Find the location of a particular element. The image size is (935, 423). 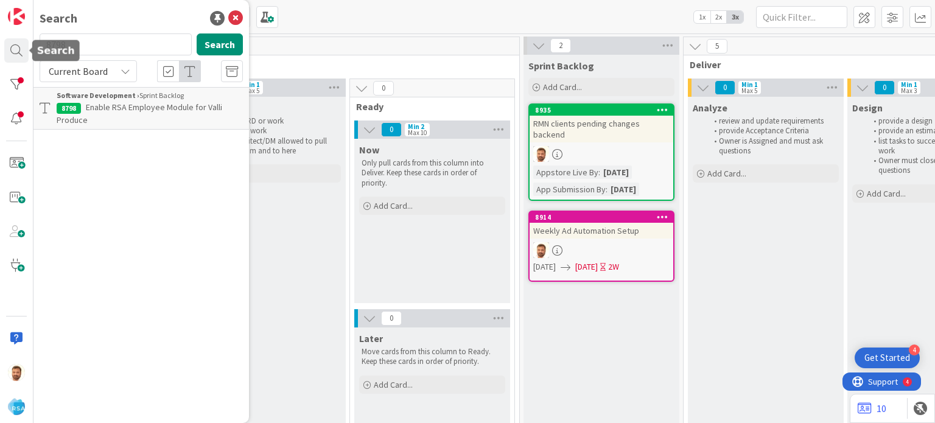

div: 8935RMN clients pending changes backend is located at coordinates (601, 124).